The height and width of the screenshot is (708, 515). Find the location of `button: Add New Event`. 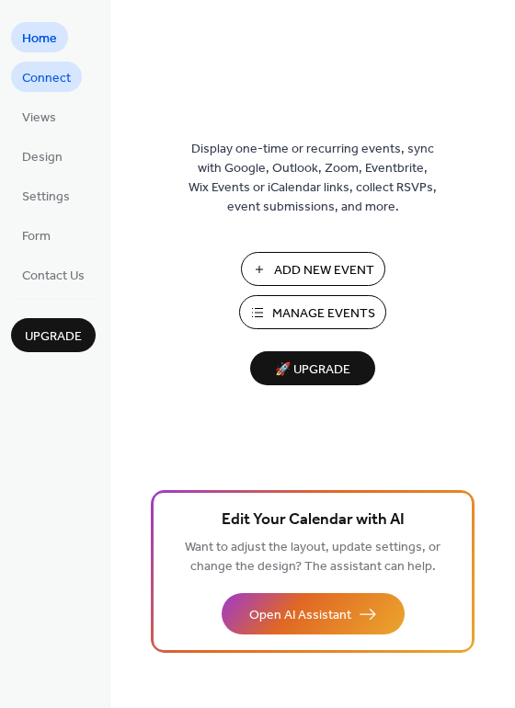

button: Add New Event is located at coordinates (313, 268).